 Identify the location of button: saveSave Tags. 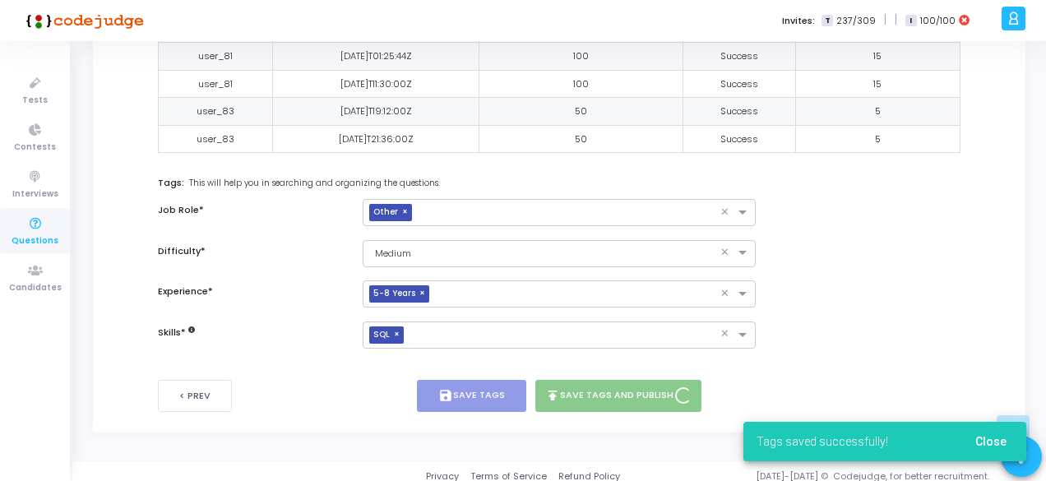
(471, 396).